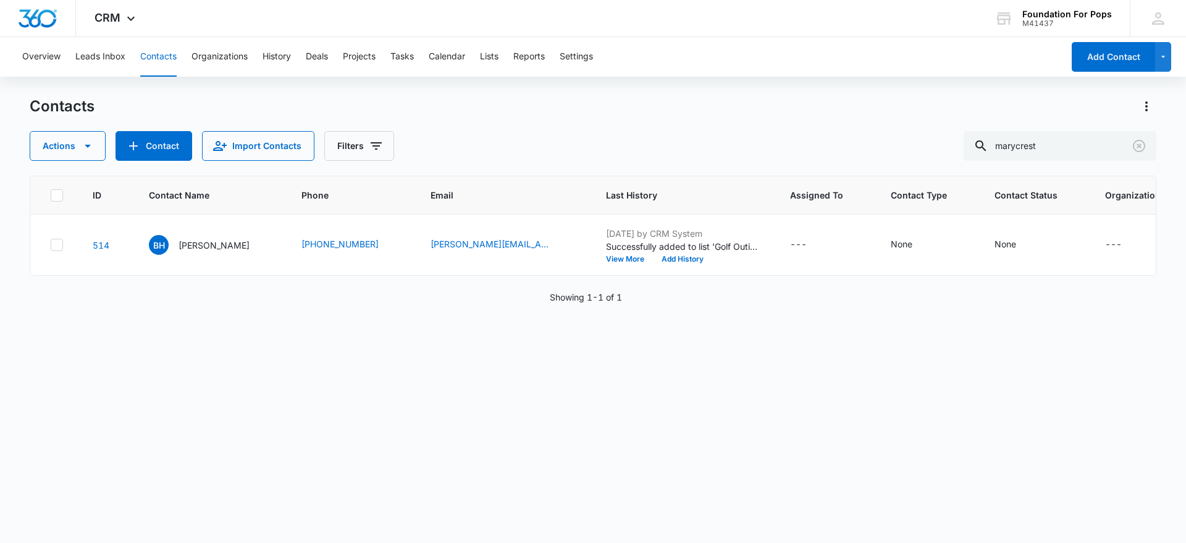 The height and width of the screenshot is (543, 1186). Describe the element at coordinates (1016, 245) in the screenshot. I see `div: Contact Status - None - Select to Edit Field` at that location.